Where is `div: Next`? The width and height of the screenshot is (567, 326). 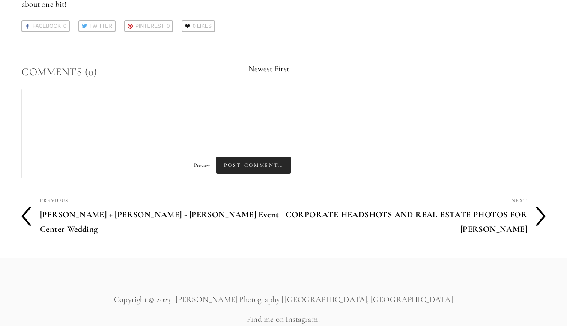 div: Next is located at coordinates (405, 200).